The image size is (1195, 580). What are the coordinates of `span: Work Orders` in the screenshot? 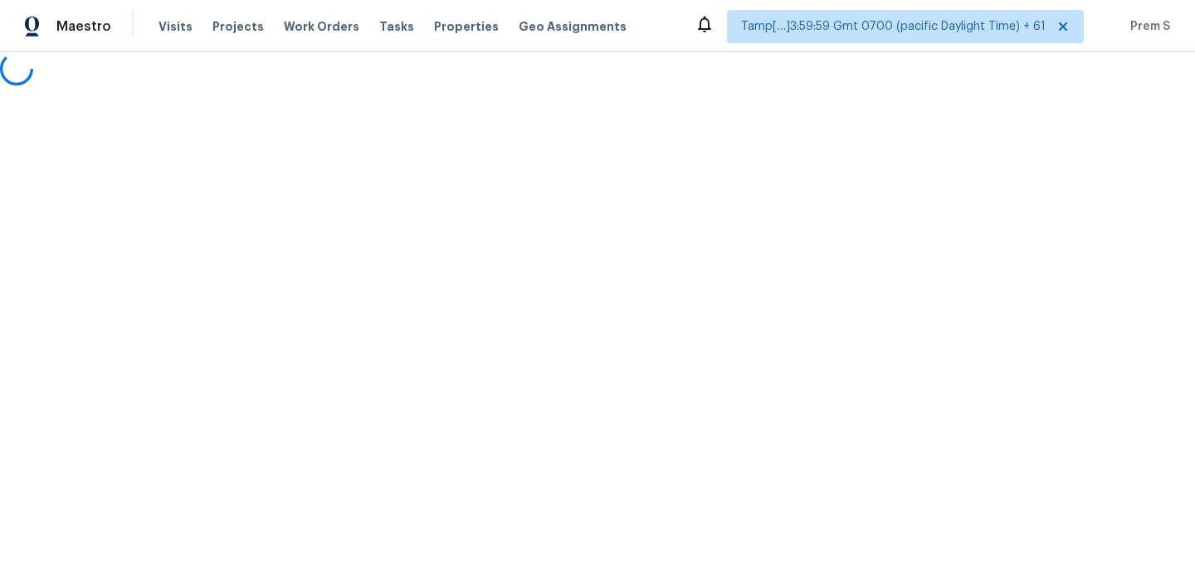 It's located at (321, 27).